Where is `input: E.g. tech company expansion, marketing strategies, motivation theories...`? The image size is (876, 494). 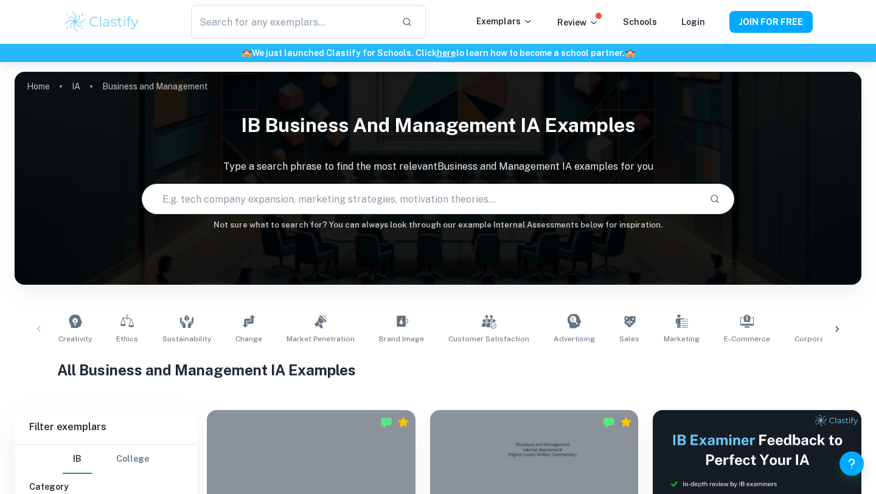 input: E.g. tech company expansion, marketing strategies, motivation theories... is located at coordinates (421, 199).